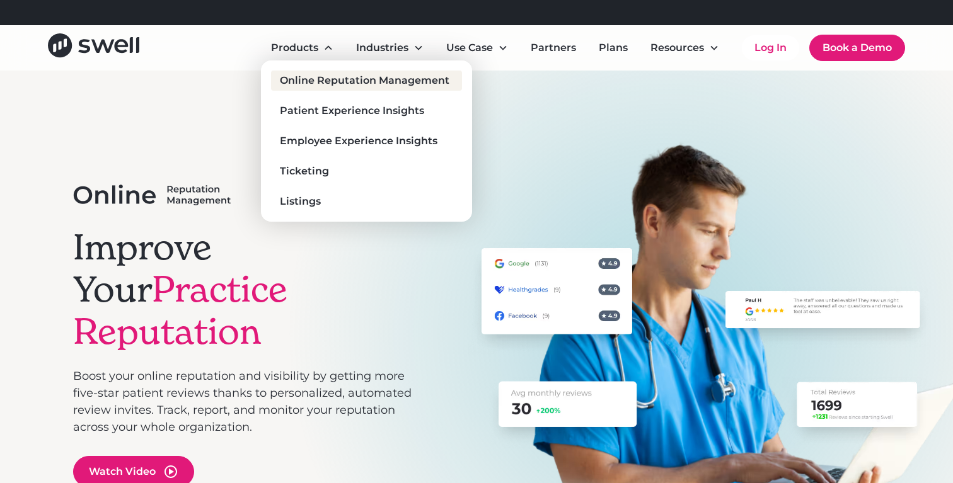 Image resolution: width=953 pixels, height=483 pixels. What do you see at coordinates (857, 48) in the screenshot?
I see `a: Book a Demo` at bounding box center [857, 48].